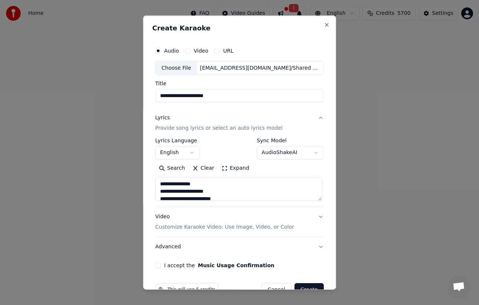 The height and width of the screenshot is (305, 479). I want to click on p: Customize Karaoke Video: Use Image, Video, or Color, so click(224, 227).